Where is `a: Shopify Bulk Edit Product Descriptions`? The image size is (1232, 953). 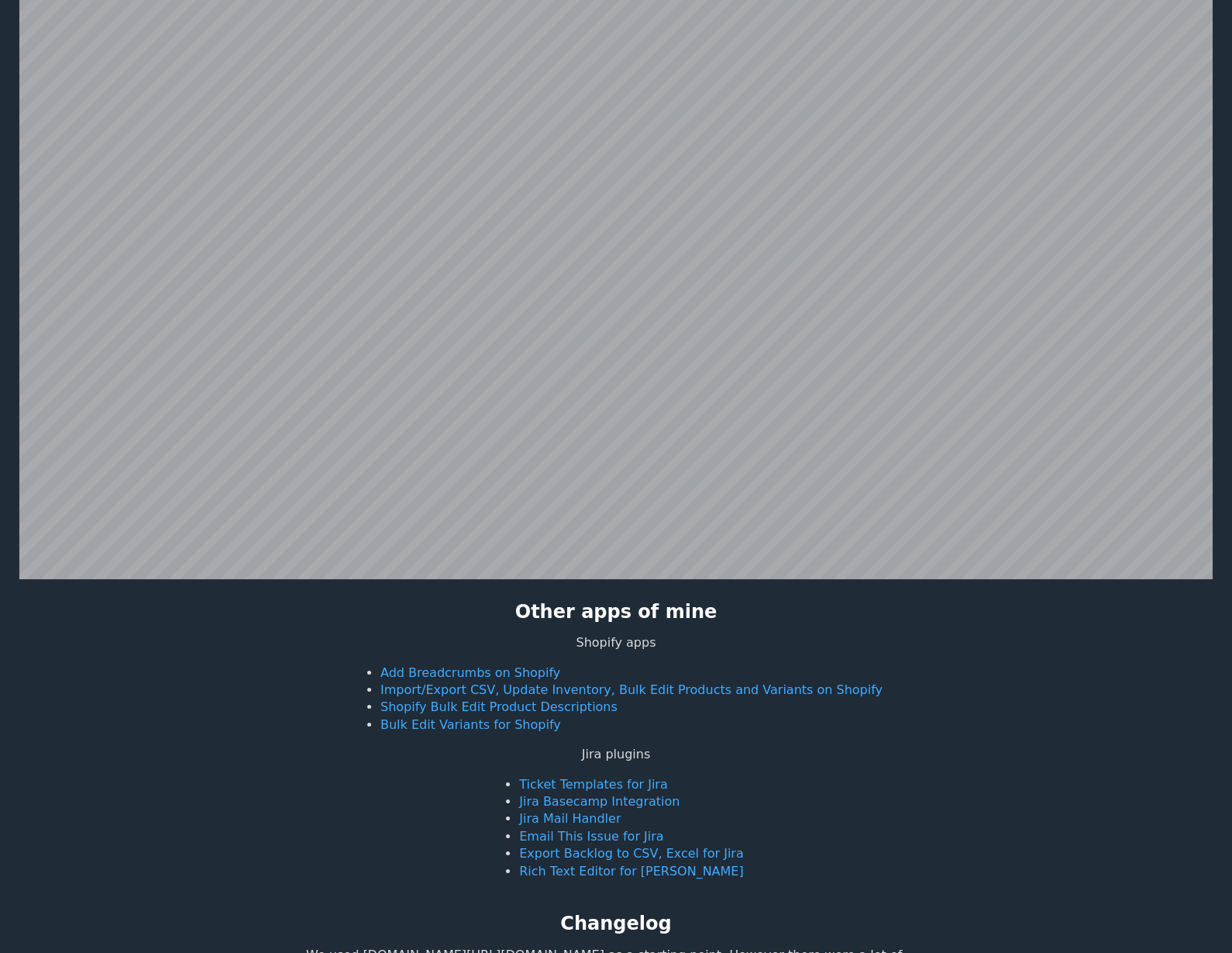
a: Shopify Bulk Edit Product Descriptions is located at coordinates (499, 706).